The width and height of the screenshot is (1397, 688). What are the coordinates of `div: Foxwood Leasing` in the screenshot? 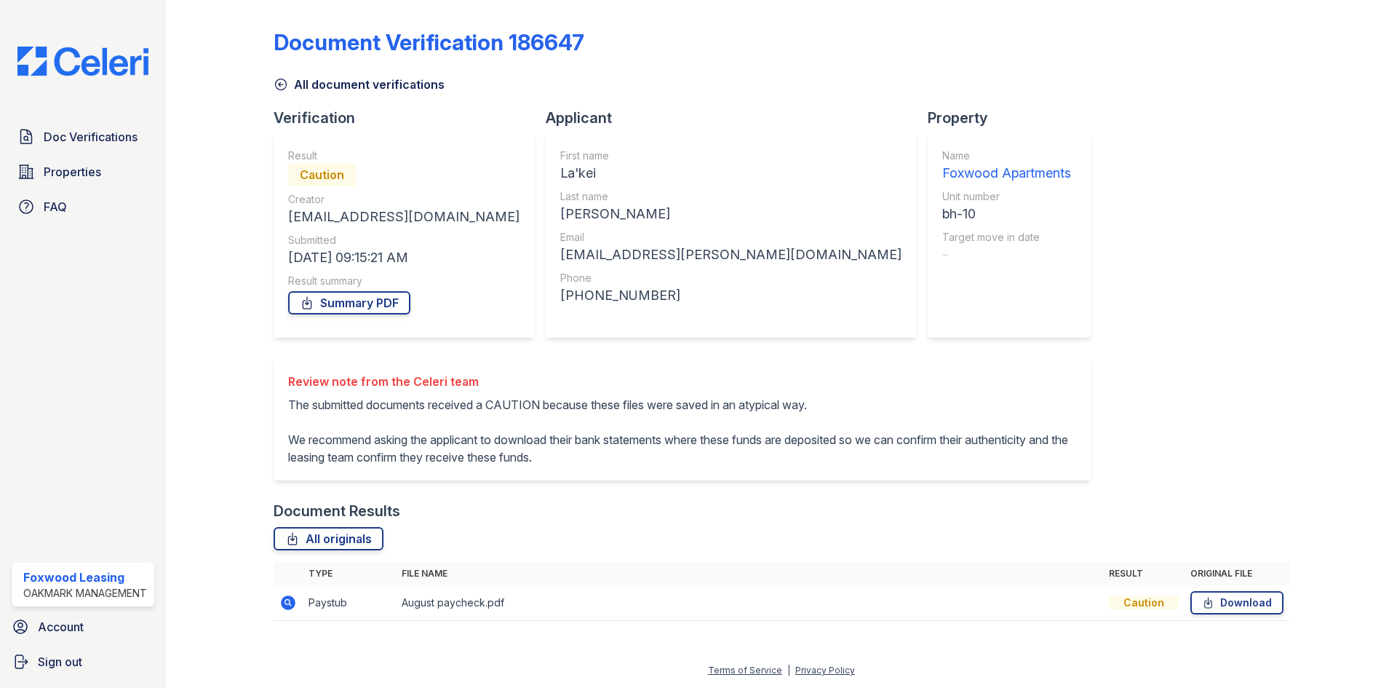 It's located at (85, 577).